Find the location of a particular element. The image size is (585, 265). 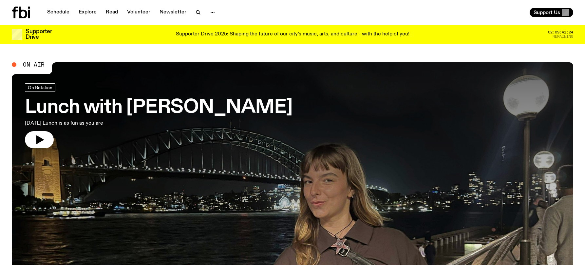

h3: Supporter Drive is located at coordinates (39, 34).